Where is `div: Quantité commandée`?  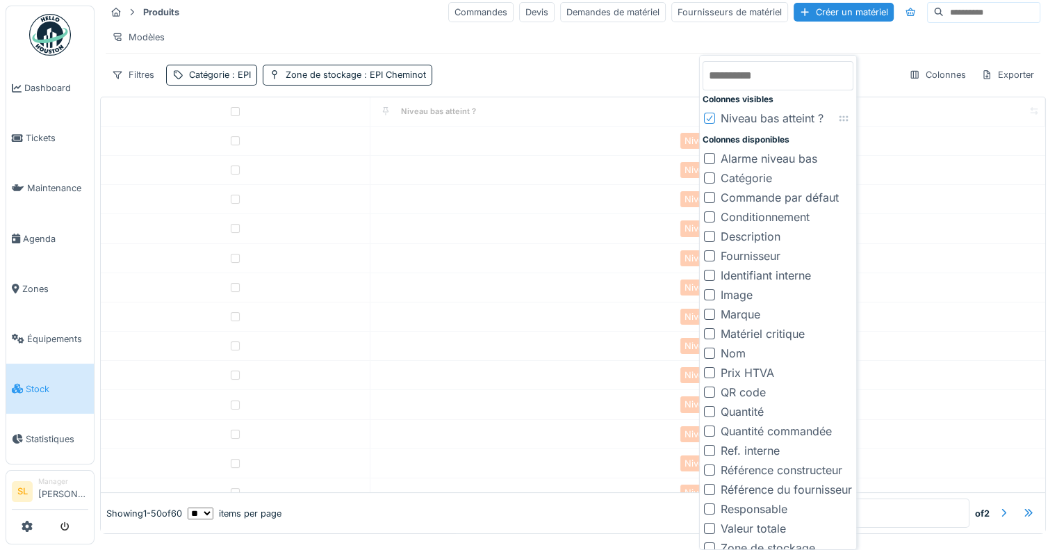
div: Quantité commandée is located at coordinates (776, 431).